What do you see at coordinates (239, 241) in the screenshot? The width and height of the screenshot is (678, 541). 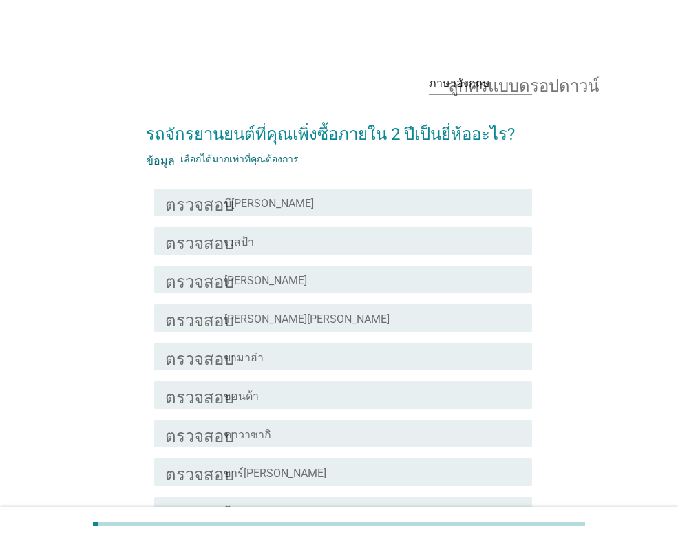 I see `font: เวสป้า` at bounding box center [239, 241].